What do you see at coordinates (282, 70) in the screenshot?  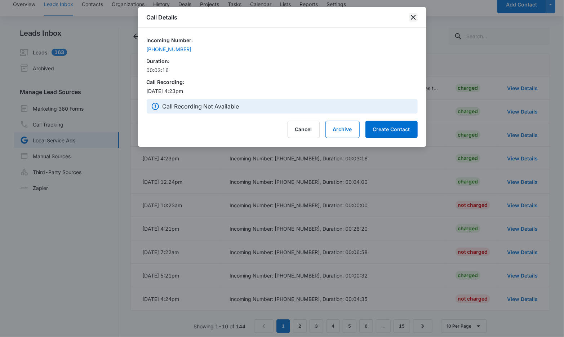 I see `p: 00:03:16` at bounding box center [282, 70].